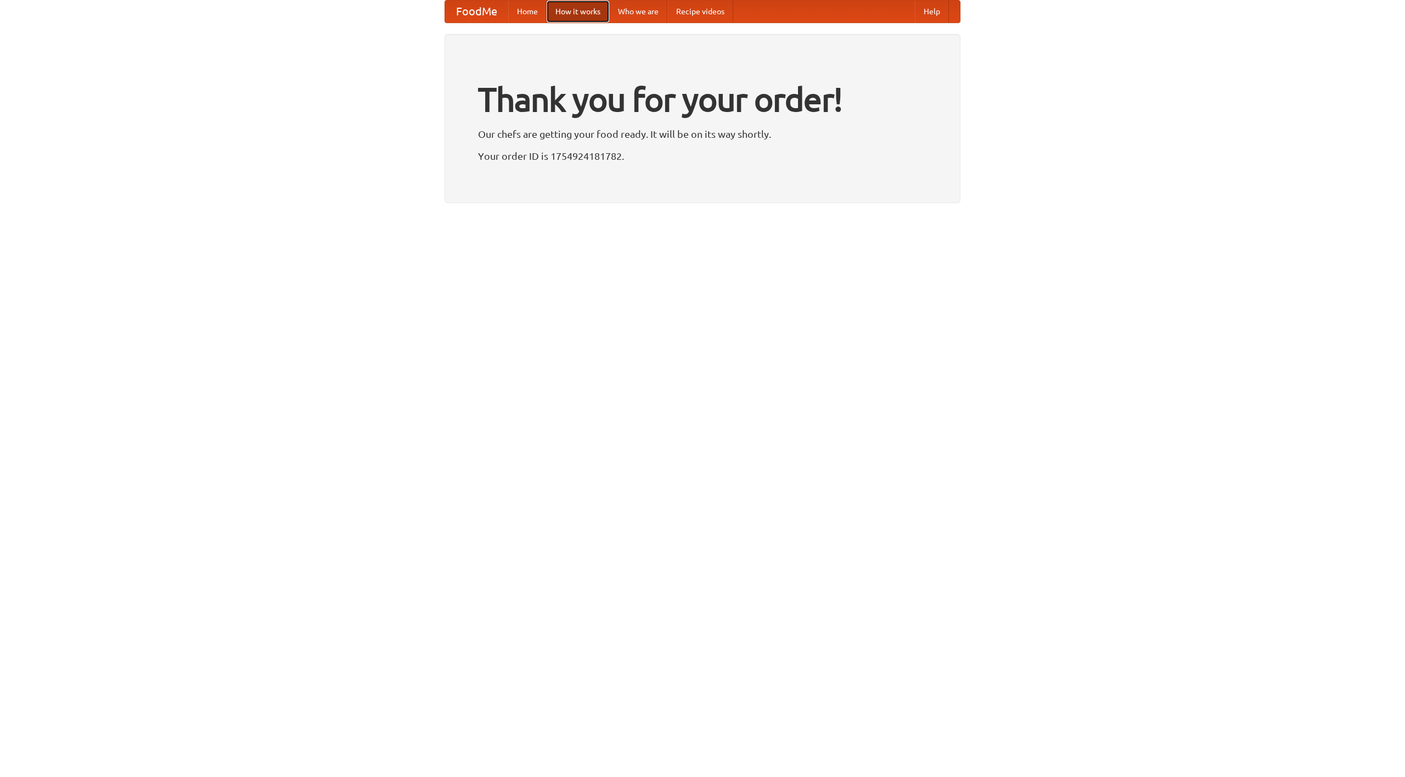 This screenshot has height=777, width=1405. I want to click on a: Recipe videos, so click(700, 12).